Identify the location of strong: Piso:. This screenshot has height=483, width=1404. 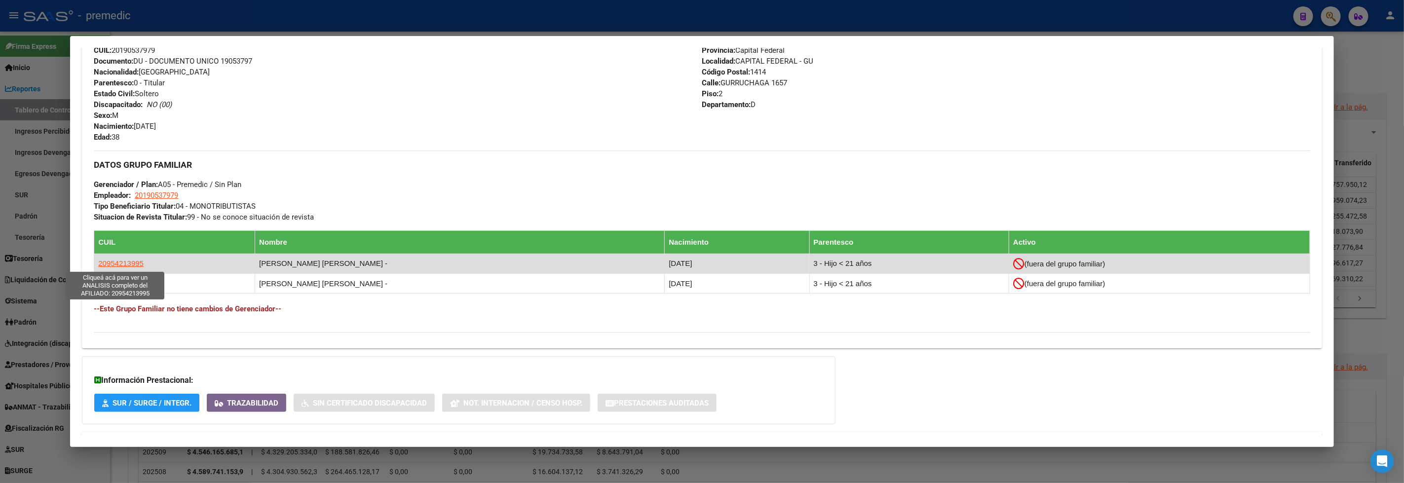
(710, 94).